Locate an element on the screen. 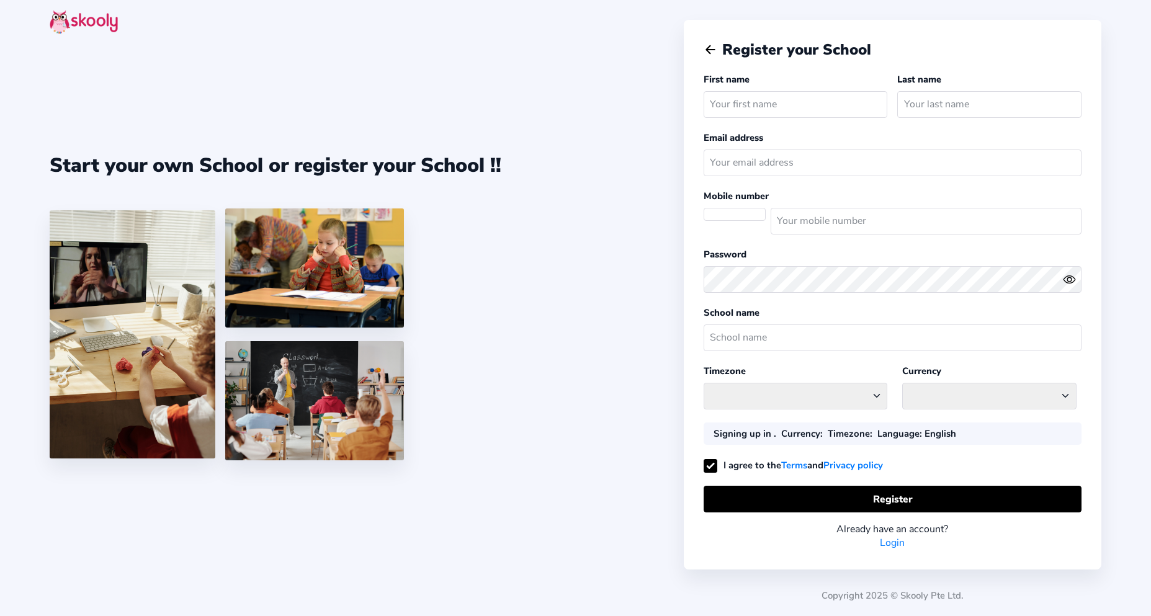 The width and height of the screenshot is (1151, 616). b: Timezone is located at coordinates (849, 434).